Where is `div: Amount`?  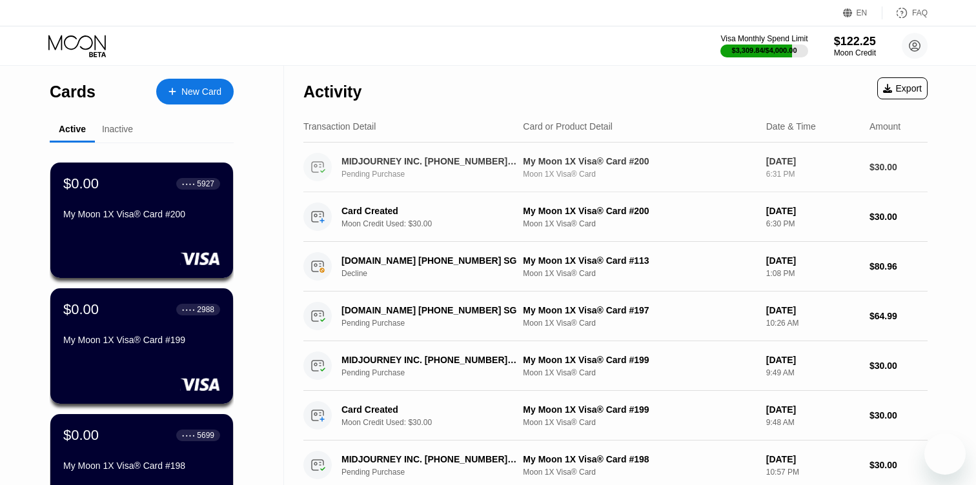
div: Amount is located at coordinates (885, 126).